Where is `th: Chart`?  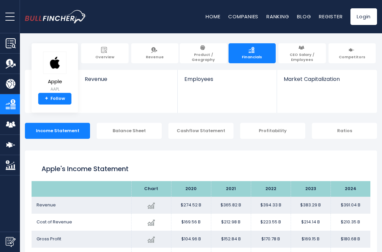 th: Chart is located at coordinates (151, 189).